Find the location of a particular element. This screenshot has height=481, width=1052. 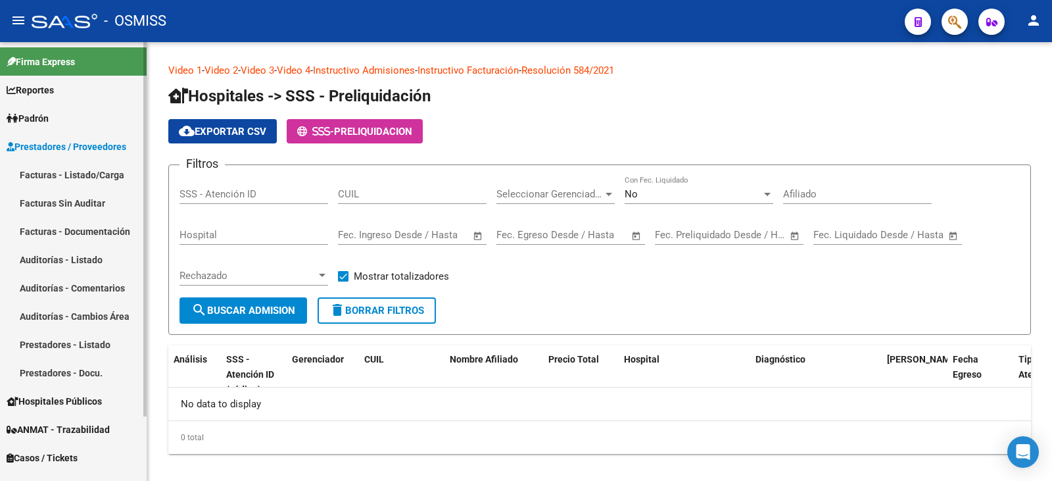

datatable-header-cell: Fecha Ingreso is located at coordinates (915, 374).